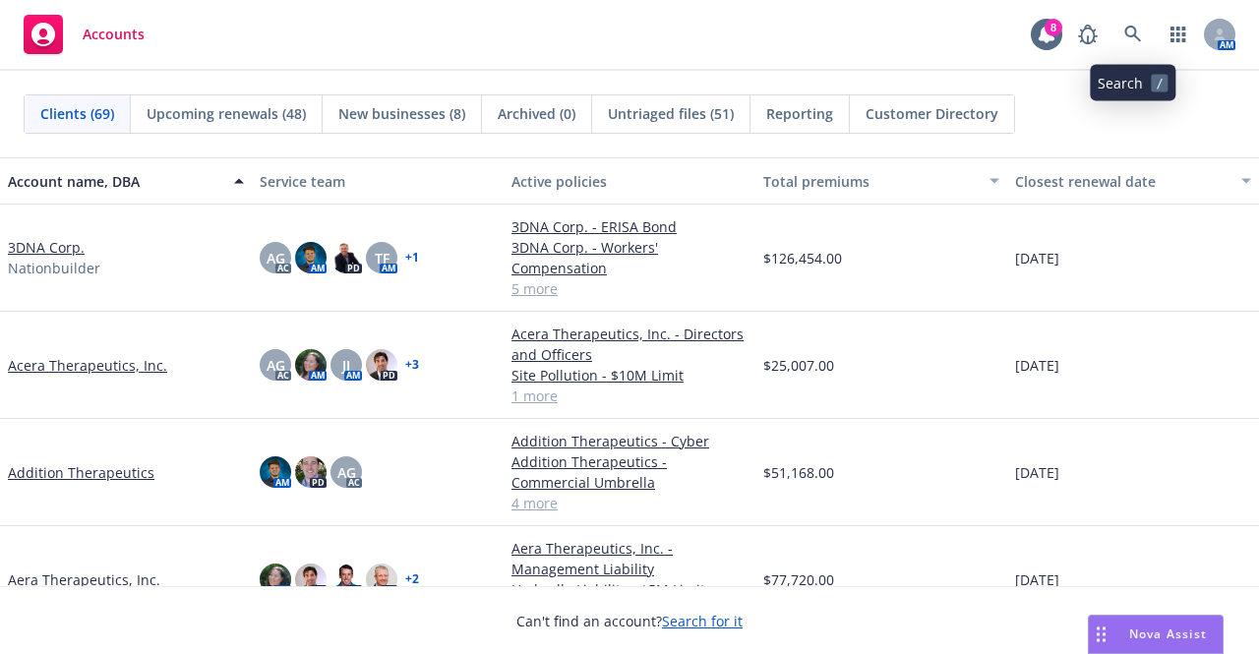 The width and height of the screenshot is (1259, 654). What do you see at coordinates (671, 113) in the screenshot?
I see `span: Untriaged files (51)` at bounding box center [671, 113].